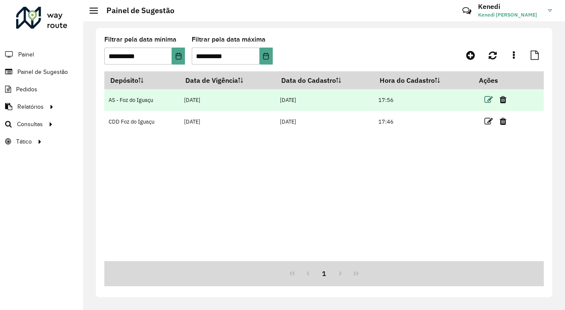 This screenshot has height=310, width=565. What do you see at coordinates (136, 11) in the screenshot?
I see `h2: Painel de Sugestão` at bounding box center [136, 11].